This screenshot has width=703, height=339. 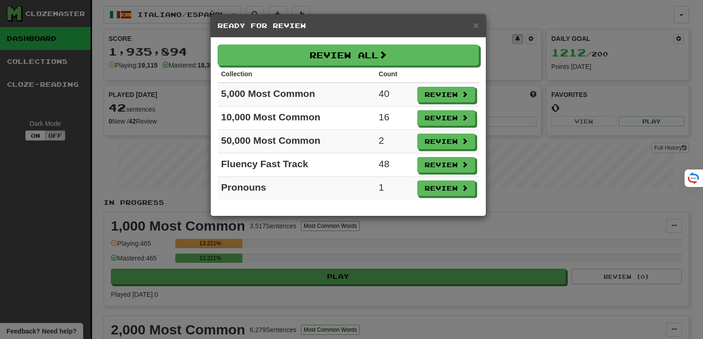 I want to click on td: 40, so click(x=394, y=95).